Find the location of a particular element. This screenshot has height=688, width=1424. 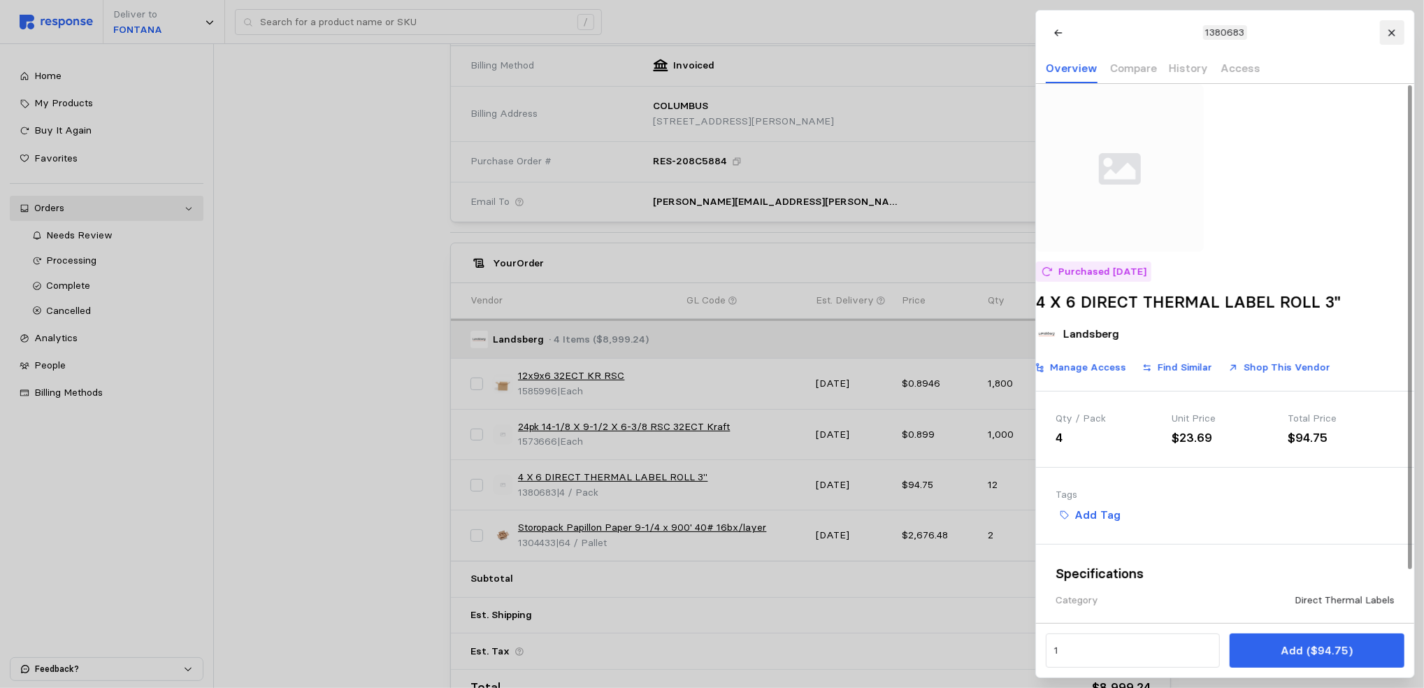

div: Unit Price is located at coordinates (1224, 419).